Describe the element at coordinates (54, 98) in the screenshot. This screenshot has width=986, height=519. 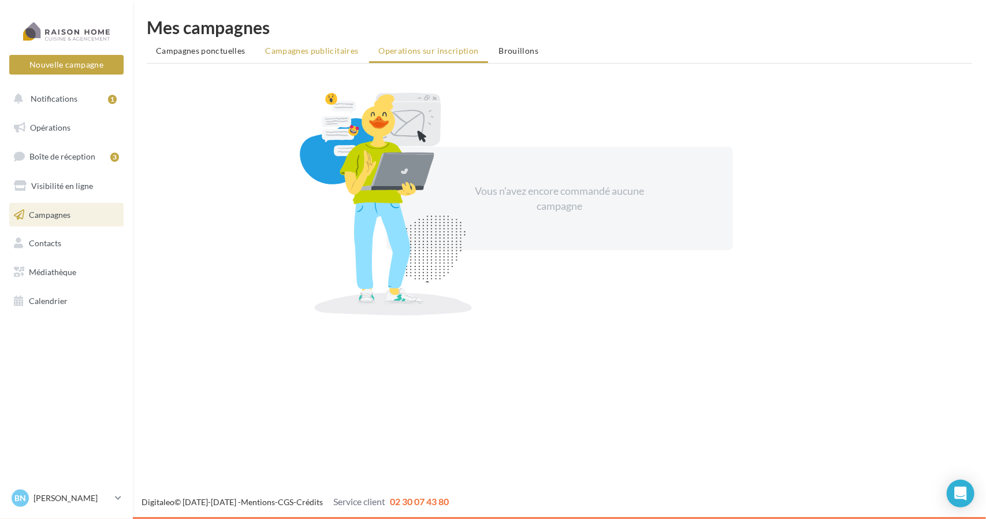
I see `span: Notifications` at that location.